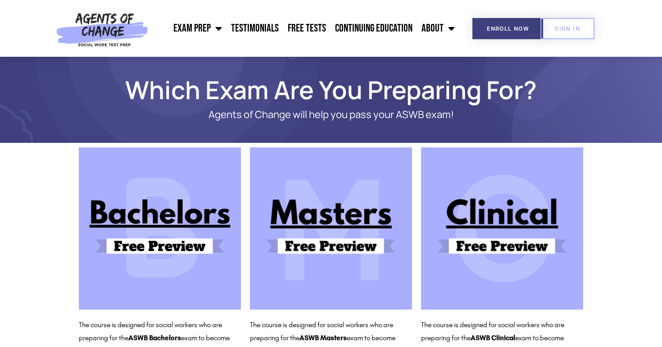 The image size is (662, 347). What do you see at coordinates (568, 28) in the screenshot?
I see `a: SIGN IN` at bounding box center [568, 28].